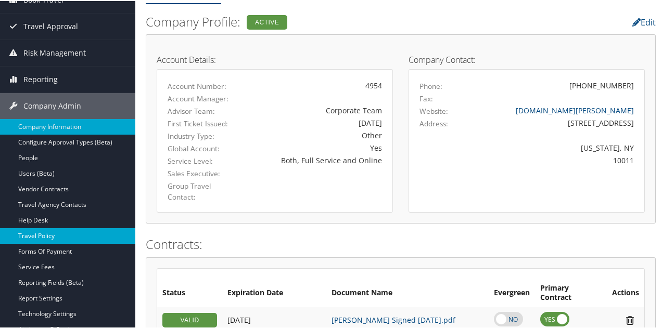 This screenshot has width=662, height=328. Describe the element at coordinates (55, 52) in the screenshot. I see `span: Risk Management` at that location.